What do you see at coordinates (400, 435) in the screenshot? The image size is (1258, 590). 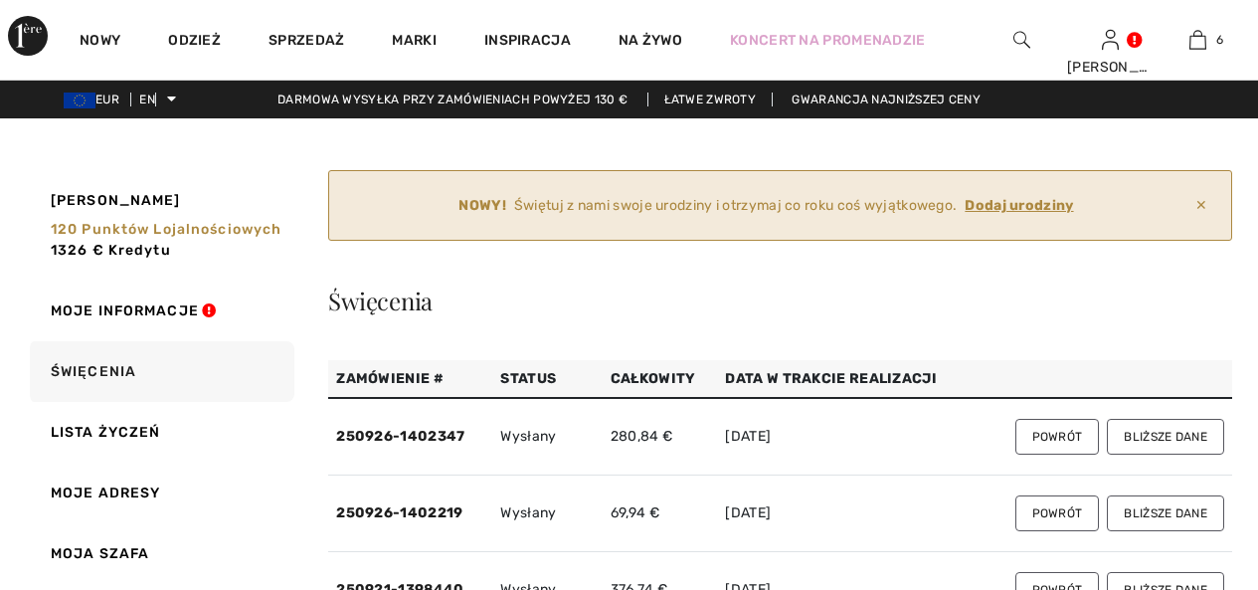 I see `a: 250926-1402347` at bounding box center [400, 435].